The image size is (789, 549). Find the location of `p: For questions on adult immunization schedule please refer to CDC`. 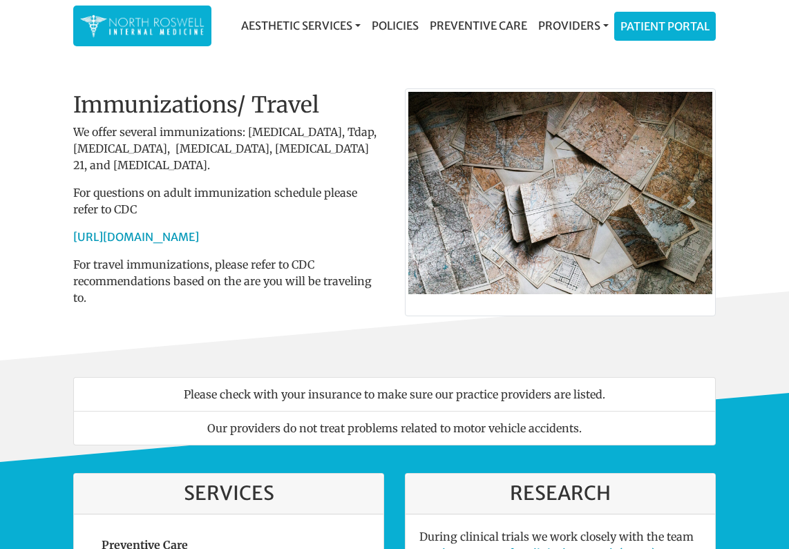

p: For questions on adult immunization schedule please refer to CDC is located at coordinates (229, 201).